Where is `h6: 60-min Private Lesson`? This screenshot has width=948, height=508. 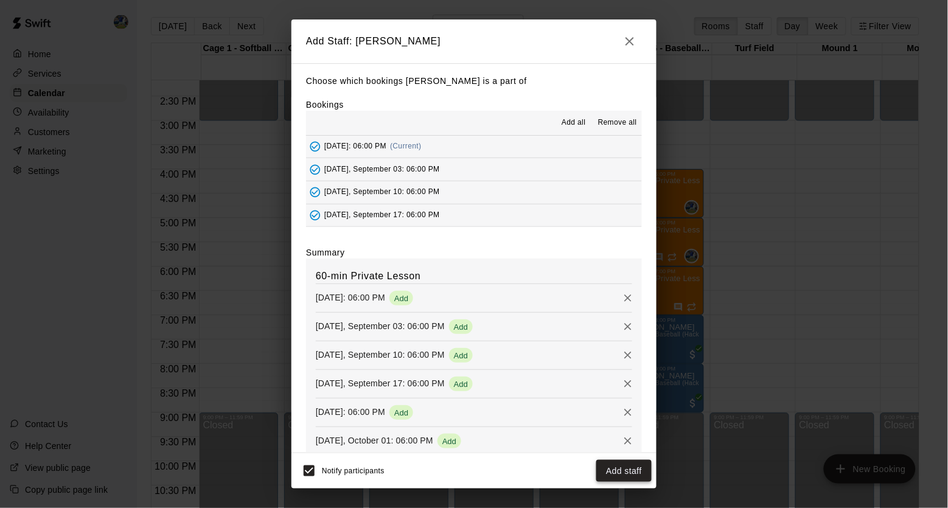
h6: 60-min Private Lesson is located at coordinates (474, 276).